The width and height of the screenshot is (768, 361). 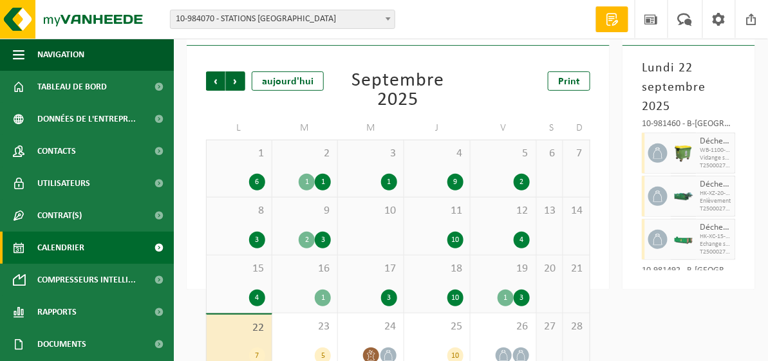 I want to click on span: Compresseurs intelli..., so click(x=86, y=280).